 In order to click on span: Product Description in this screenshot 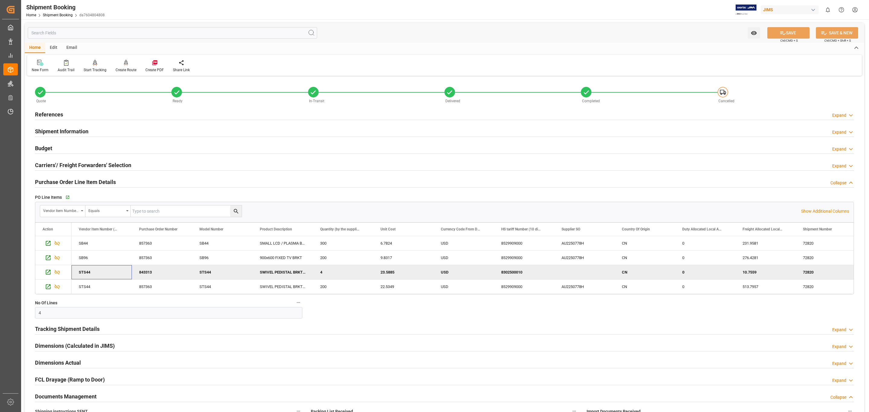, I will do `click(276, 229)`.